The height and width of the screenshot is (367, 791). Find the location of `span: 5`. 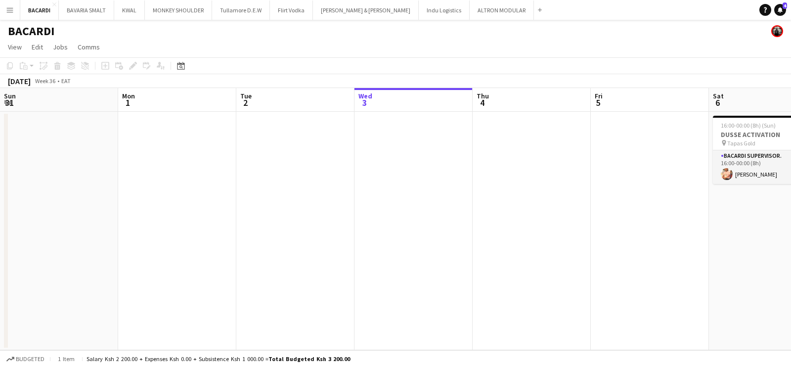

span: 5 is located at coordinates (598, 102).